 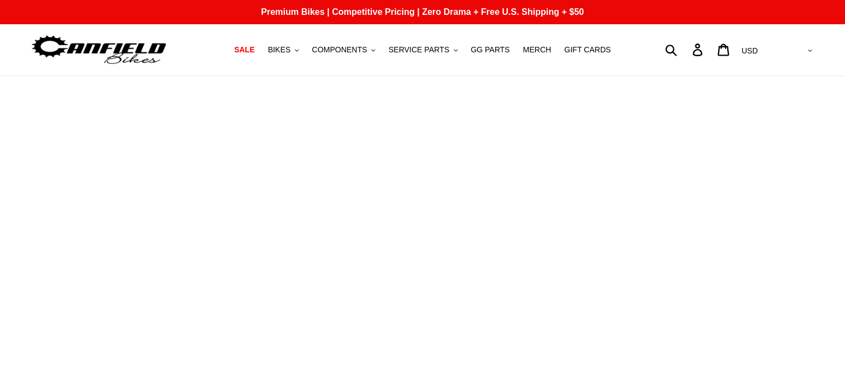 What do you see at coordinates (343, 50) in the screenshot?
I see `button: COMPONENTS` at bounding box center [343, 50].